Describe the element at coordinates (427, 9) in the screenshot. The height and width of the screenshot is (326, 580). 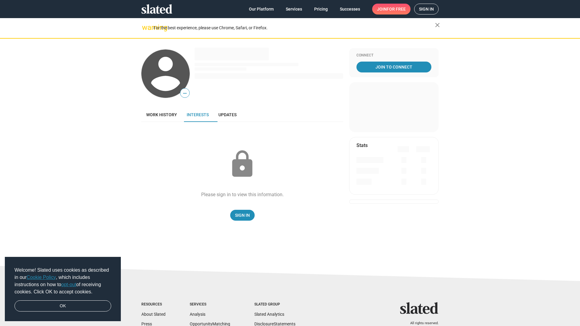
I see `span: Sign in` at that location.